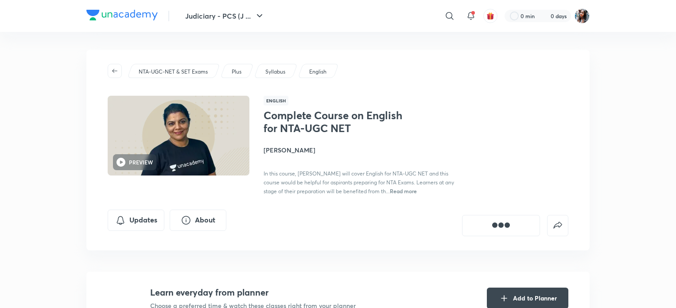 Image resolution: width=676 pixels, height=308 pixels. I want to click on button: false, so click(557, 225).